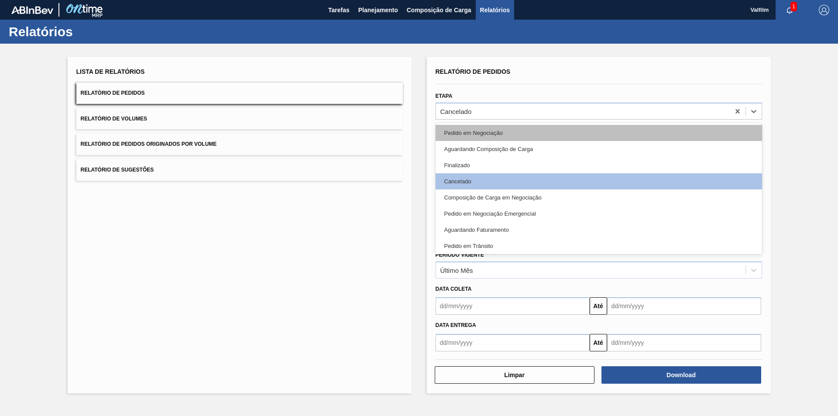  I want to click on button: Limpar, so click(515, 375).